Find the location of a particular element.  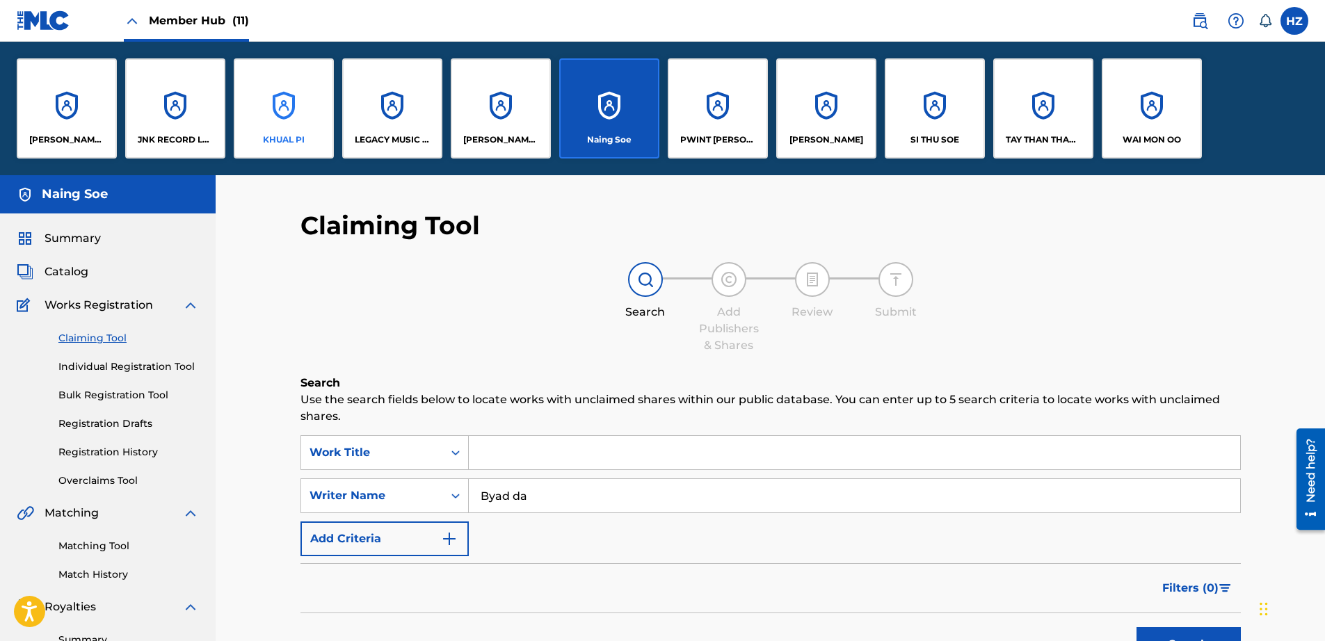

p: LEGACY MUSIC NETWORK is located at coordinates (392, 140).